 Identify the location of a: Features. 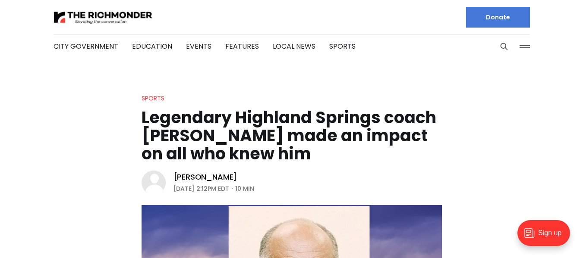
(242, 46).